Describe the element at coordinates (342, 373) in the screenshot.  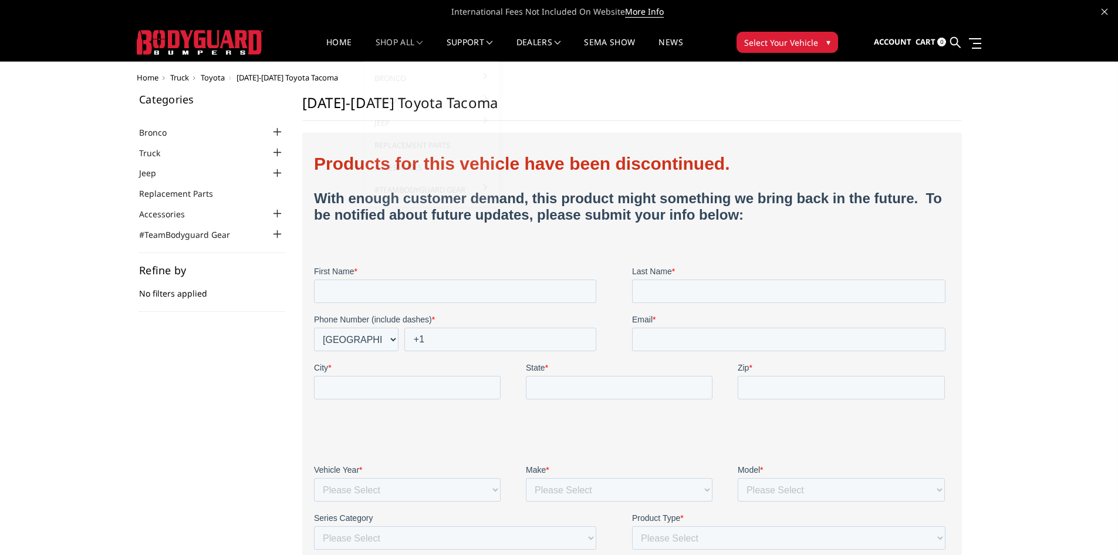
I see `span: Product Type` at that location.